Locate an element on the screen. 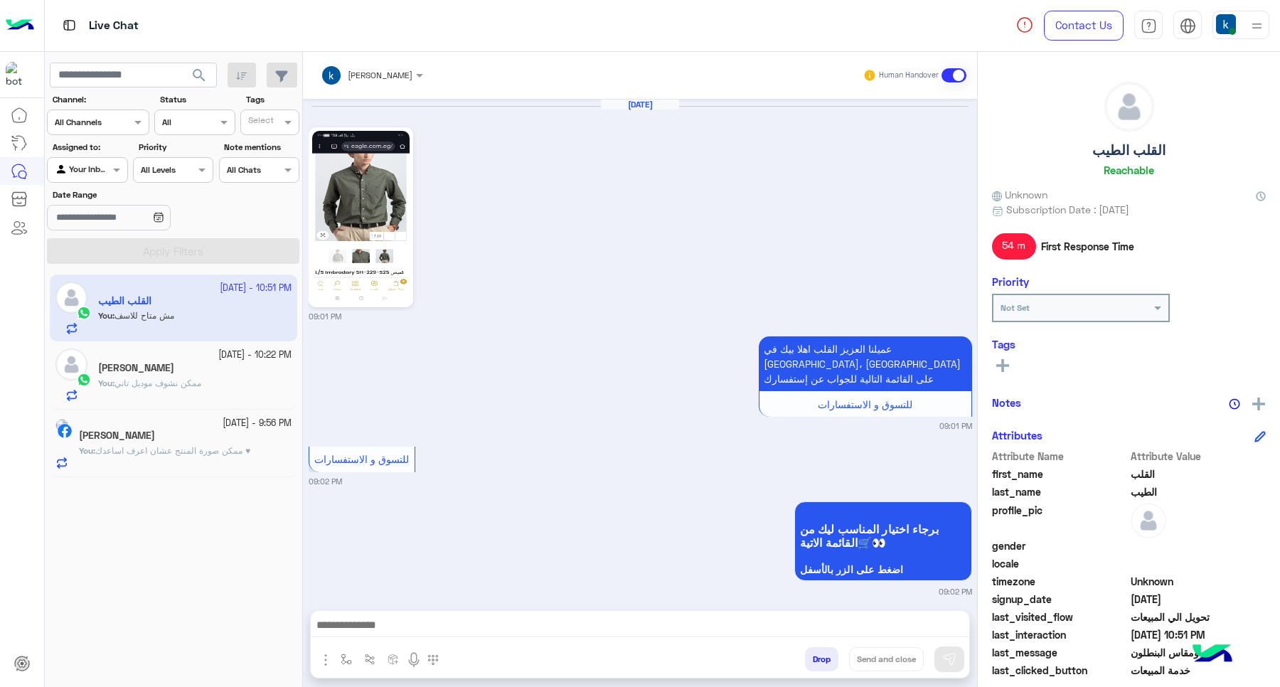 The image size is (1280, 687). span: برجاء اختيار المناسب ليك من القائمة الاتية🛒👀 is located at coordinates (883, 535).